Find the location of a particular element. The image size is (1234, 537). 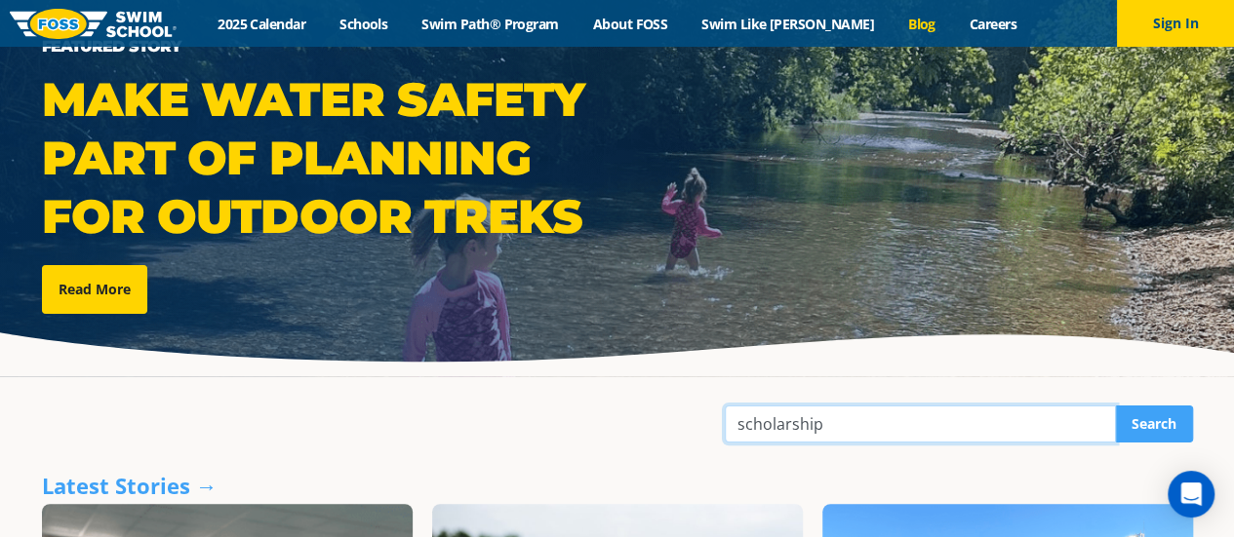

a: Blog is located at coordinates (921, 23).